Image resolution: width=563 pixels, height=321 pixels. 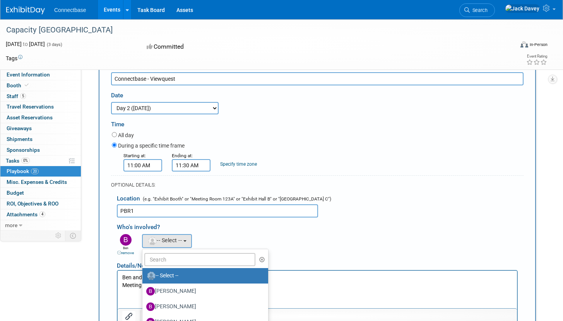 I want to click on a: Search, so click(x=477, y=10).